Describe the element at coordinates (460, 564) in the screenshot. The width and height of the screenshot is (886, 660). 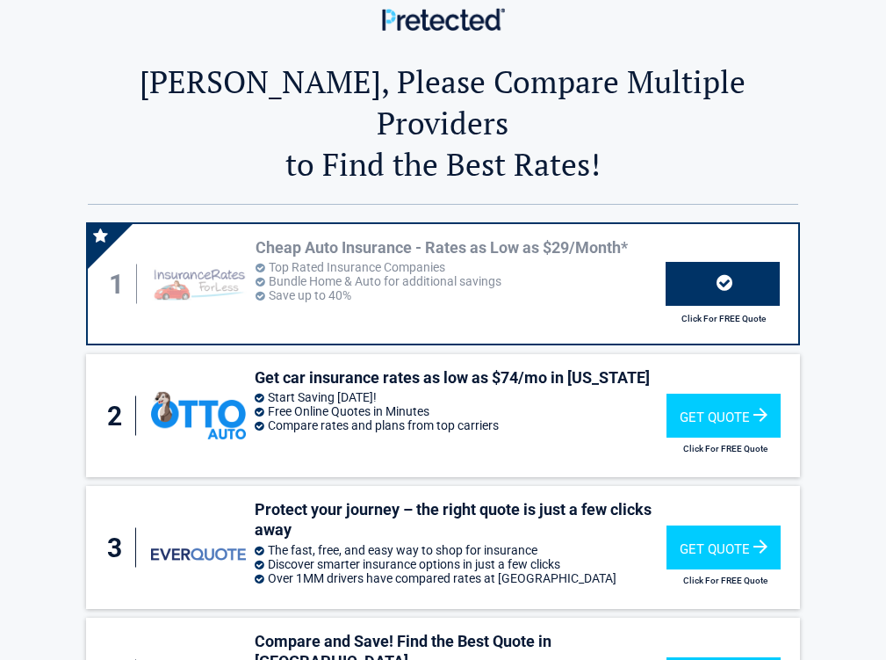
I see `li: Discover smarter insurance options in just a few clicks` at that location.